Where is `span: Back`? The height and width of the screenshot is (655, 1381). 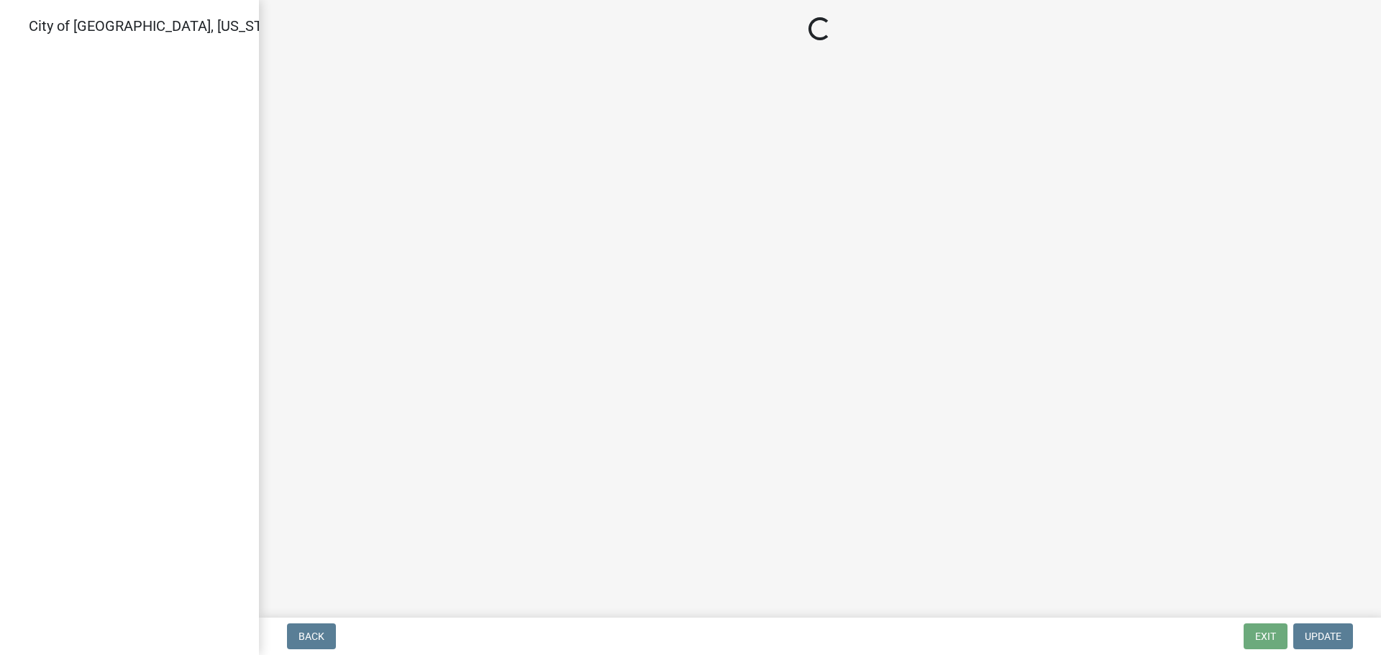
span: Back is located at coordinates (311, 637).